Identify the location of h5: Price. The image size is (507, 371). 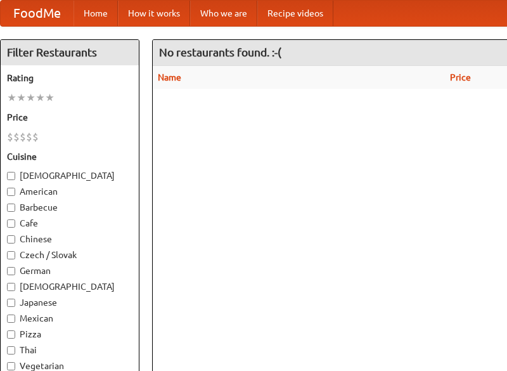
(70, 117).